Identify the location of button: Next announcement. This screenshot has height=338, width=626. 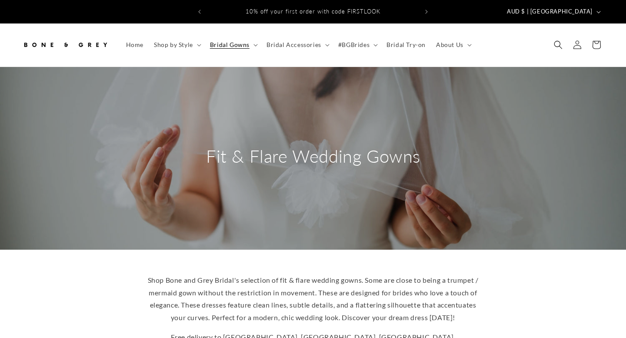
(426, 12).